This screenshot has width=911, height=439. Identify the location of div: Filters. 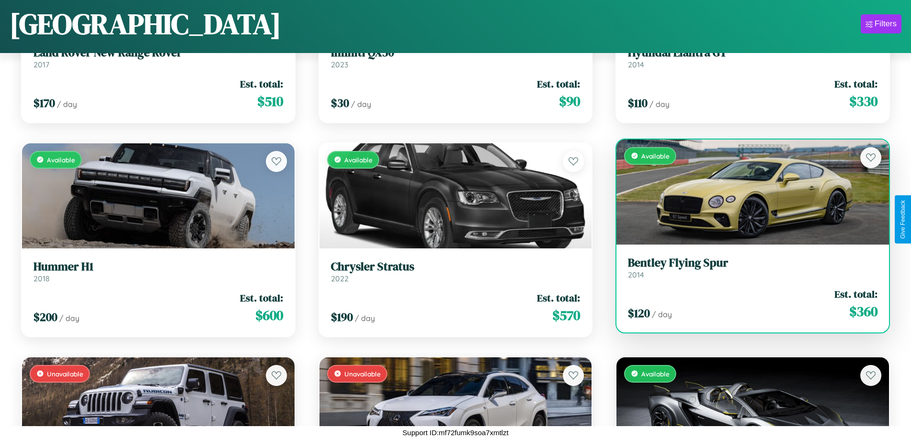
(886, 24).